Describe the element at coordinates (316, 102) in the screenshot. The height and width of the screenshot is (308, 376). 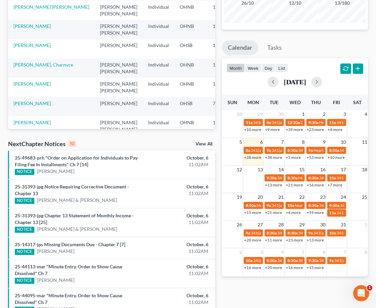
I see `span: Thu` at that location.